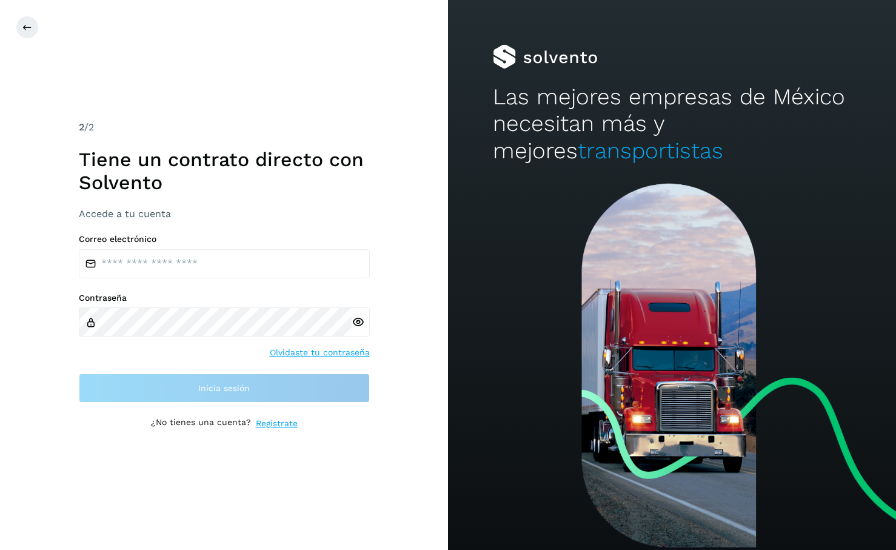 This screenshot has width=896, height=550. What do you see at coordinates (224, 388) in the screenshot?
I see `span: Inicia sesión` at bounding box center [224, 388].